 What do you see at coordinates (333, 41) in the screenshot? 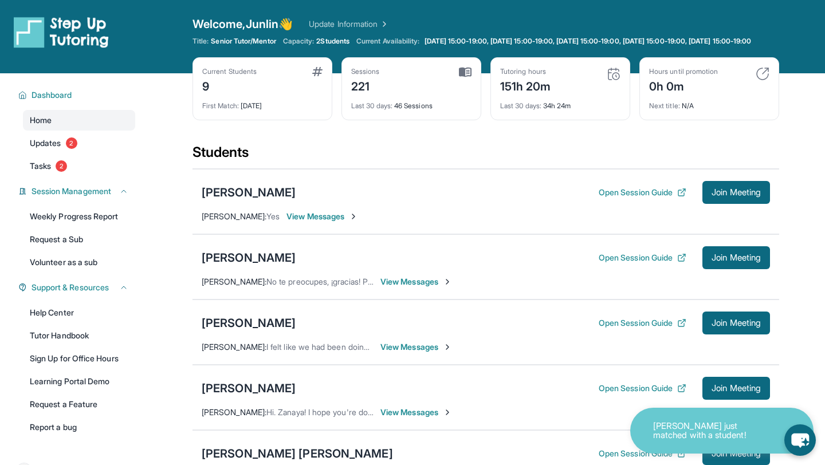
I see `span: 2 Students` at bounding box center [333, 41].